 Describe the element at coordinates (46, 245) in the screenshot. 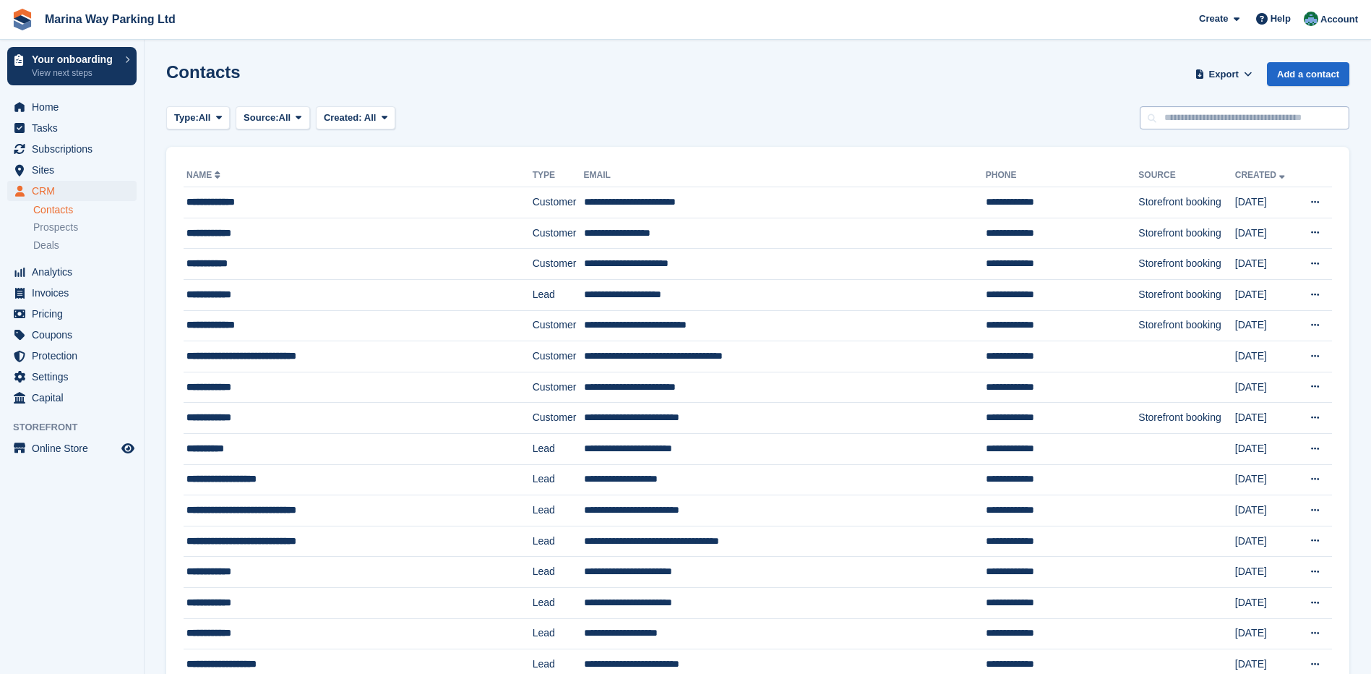

I see `span: Deals` at that location.